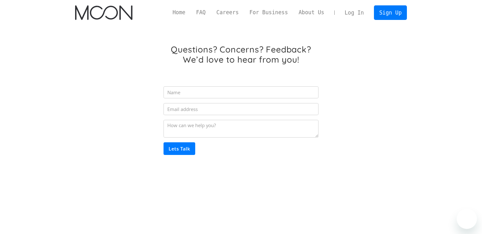 The height and width of the screenshot is (234, 482). What do you see at coordinates (354, 13) in the screenshot?
I see `a: Log In` at bounding box center [354, 13].